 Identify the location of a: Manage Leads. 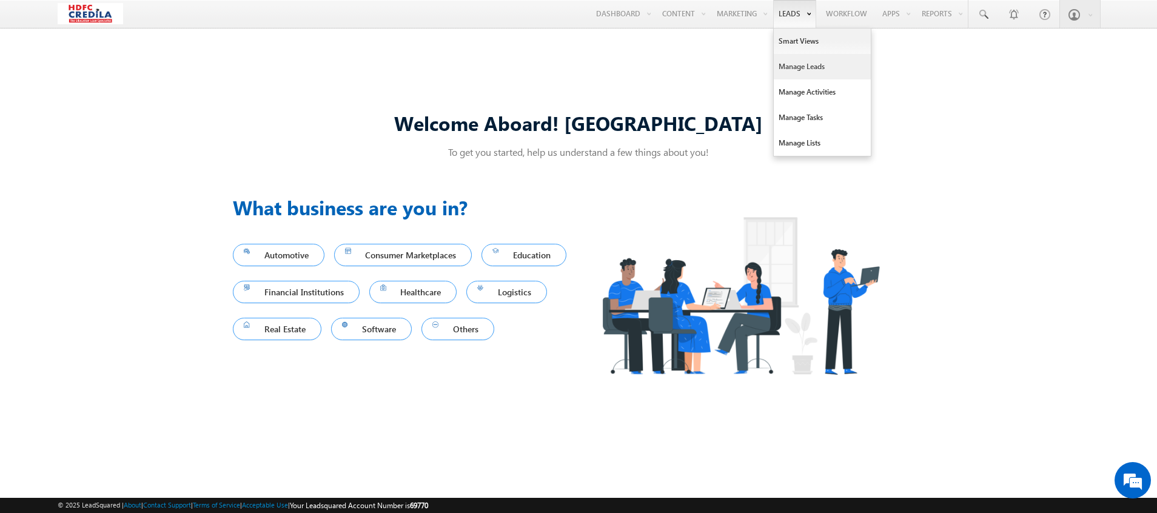
(822, 67).